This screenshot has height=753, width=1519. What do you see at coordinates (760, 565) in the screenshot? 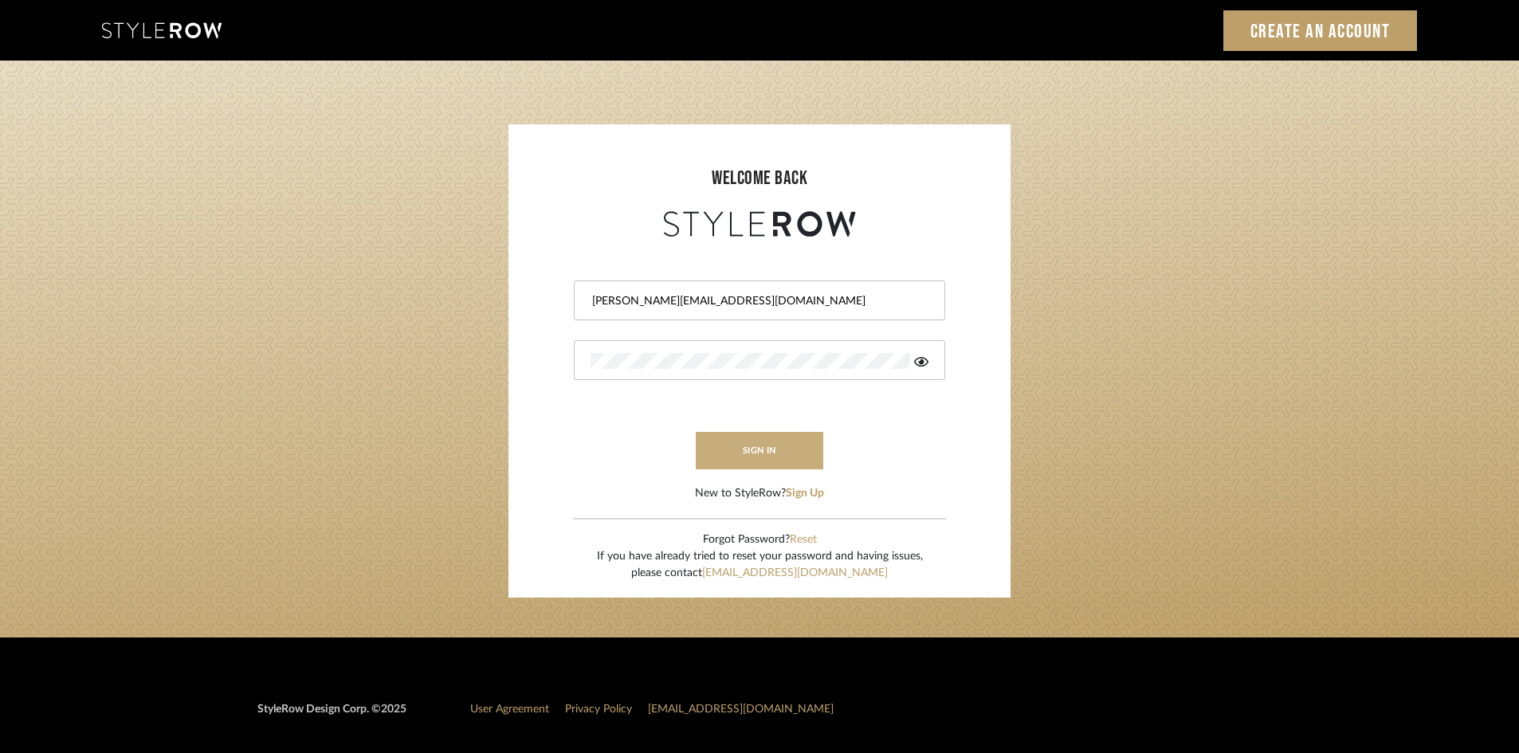
I see `div: If you have already tried to reset your password and having issues, please contact` at bounding box center [760, 565].